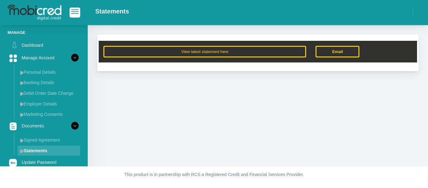  Describe the element at coordinates (44, 162) in the screenshot. I see `a: Update Password` at that location.